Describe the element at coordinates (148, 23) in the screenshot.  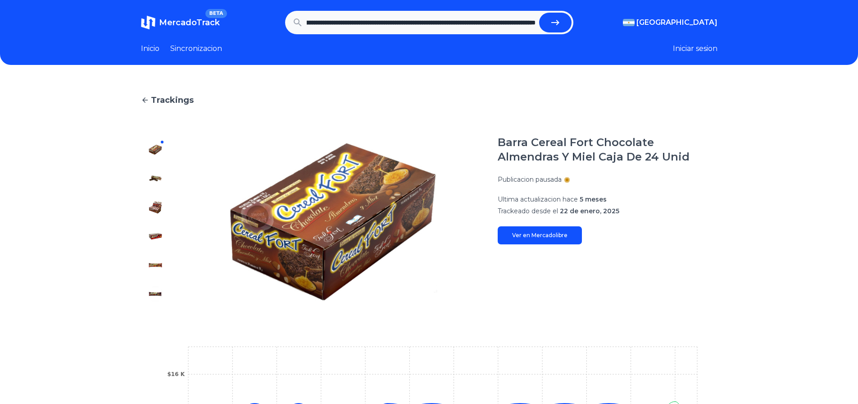
I see `img: MercadoTrack` at that location.